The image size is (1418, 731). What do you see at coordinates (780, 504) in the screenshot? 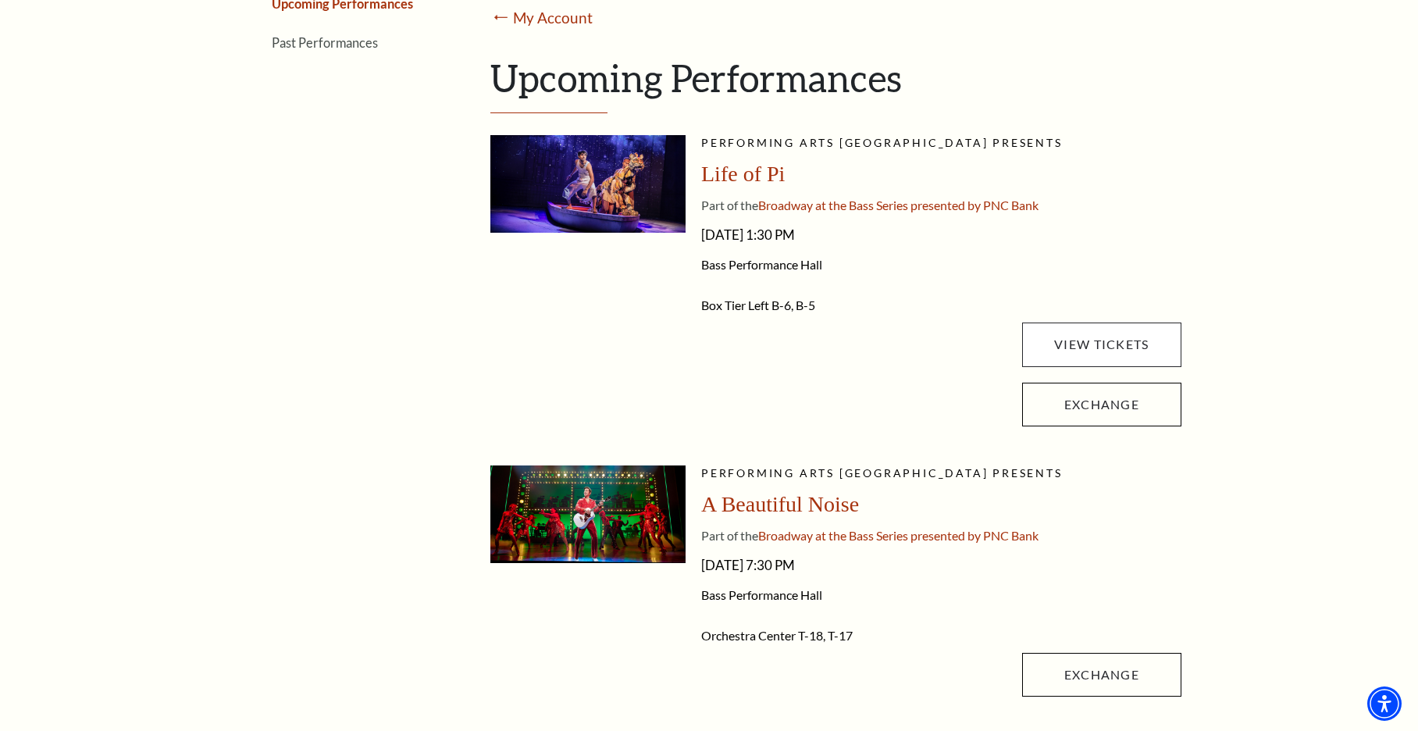
I see `span: A Beautiful Noise` at bounding box center [780, 504].